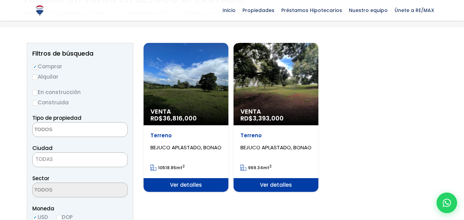  I want to click on span: Nuestro equipo, so click(368, 10).